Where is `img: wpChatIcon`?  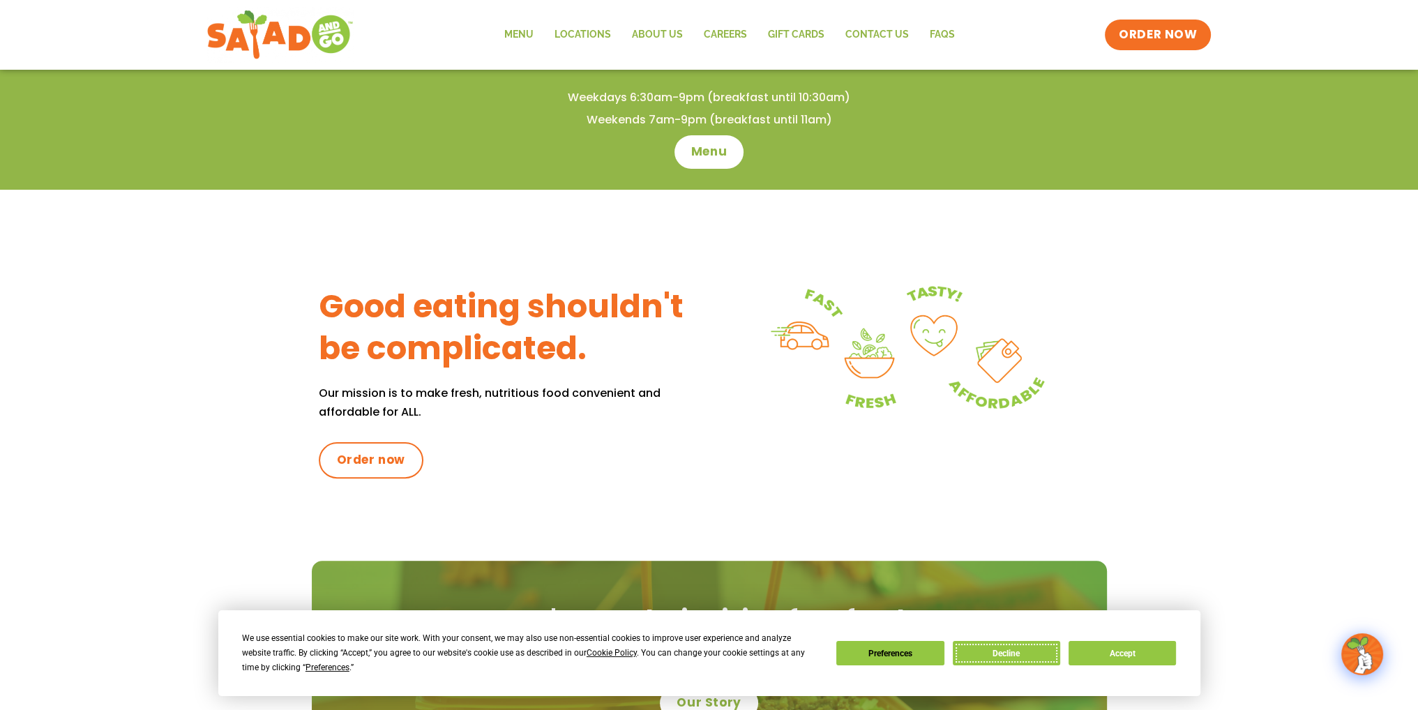
img: wpChatIcon is located at coordinates (1362, 654).